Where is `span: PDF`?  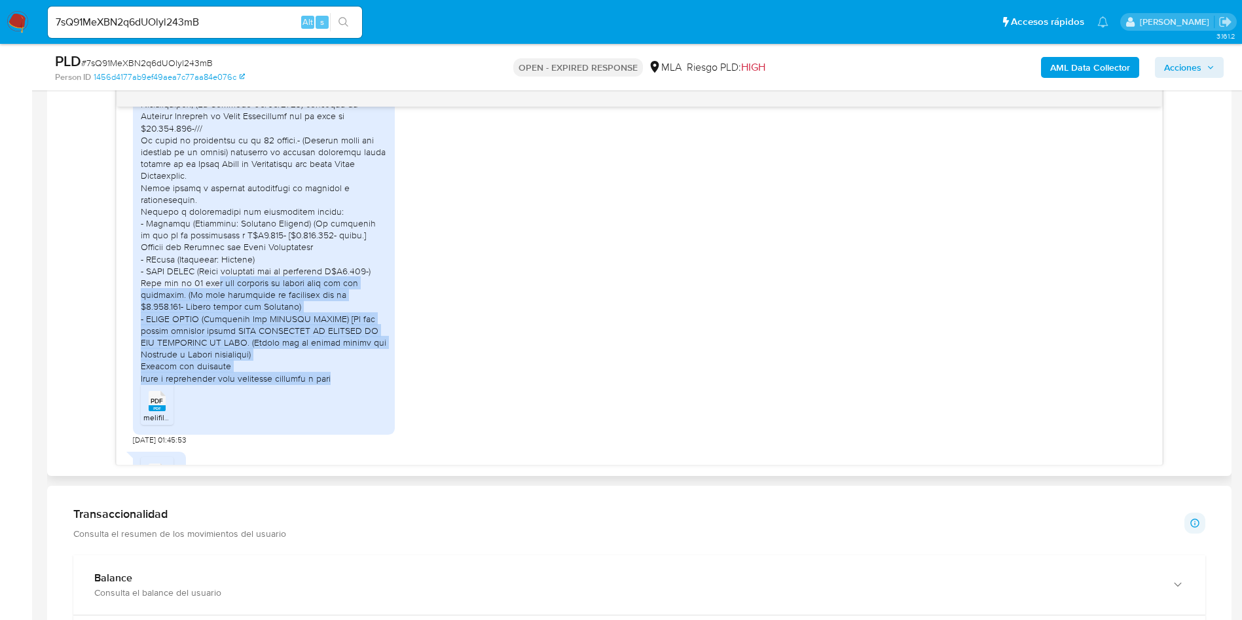 span: PDF is located at coordinates (156, 401).